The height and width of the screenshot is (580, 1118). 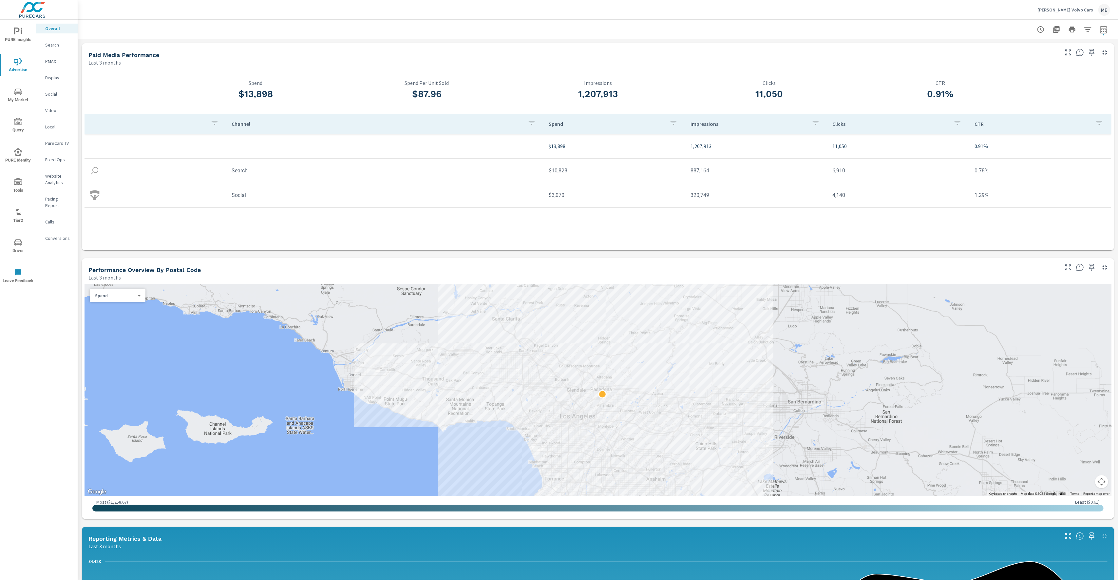 What do you see at coordinates (59, 222) in the screenshot?
I see `p: Calls` at bounding box center [59, 222].